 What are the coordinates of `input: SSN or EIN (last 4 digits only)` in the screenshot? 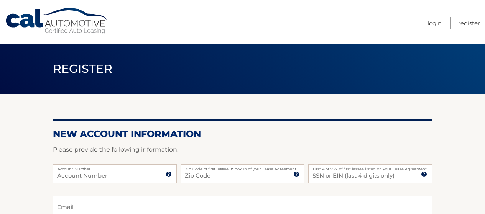 It's located at (370, 174).